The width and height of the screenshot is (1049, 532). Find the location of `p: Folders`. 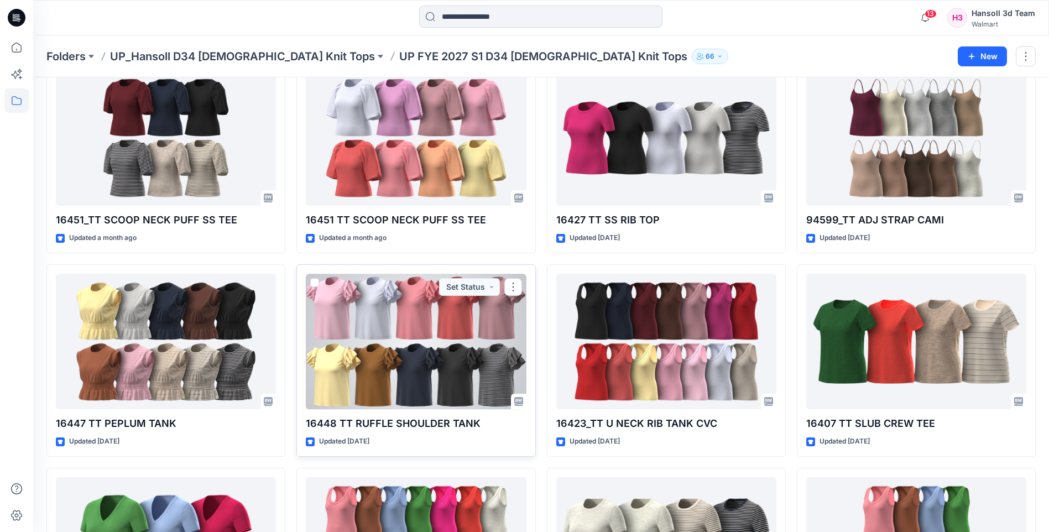

p: Folders is located at coordinates (66, 56).